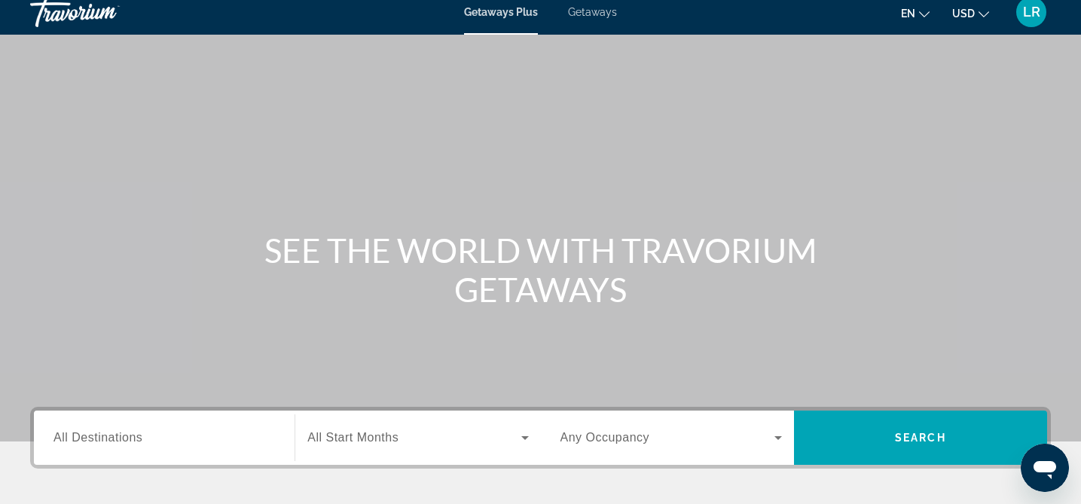 This screenshot has height=504, width=1081. Describe the element at coordinates (970, 13) in the screenshot. I see `button: Change currency` at that location.